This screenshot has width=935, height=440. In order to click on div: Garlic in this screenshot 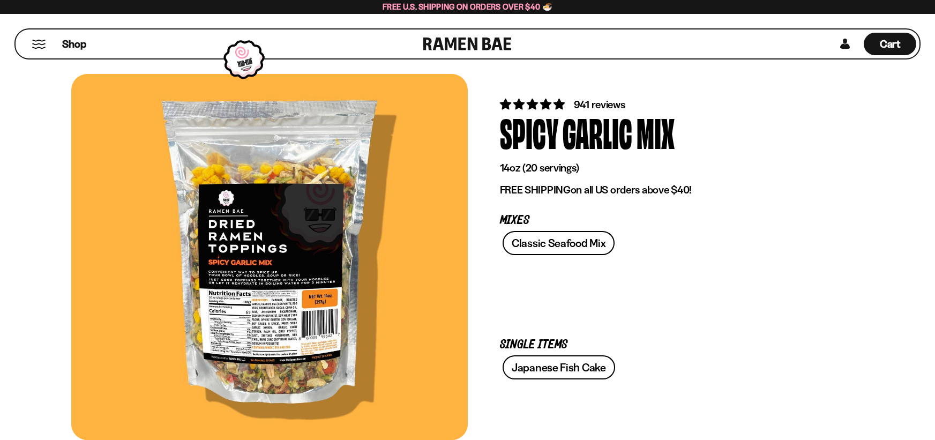, I will do `click(597, 132)`.